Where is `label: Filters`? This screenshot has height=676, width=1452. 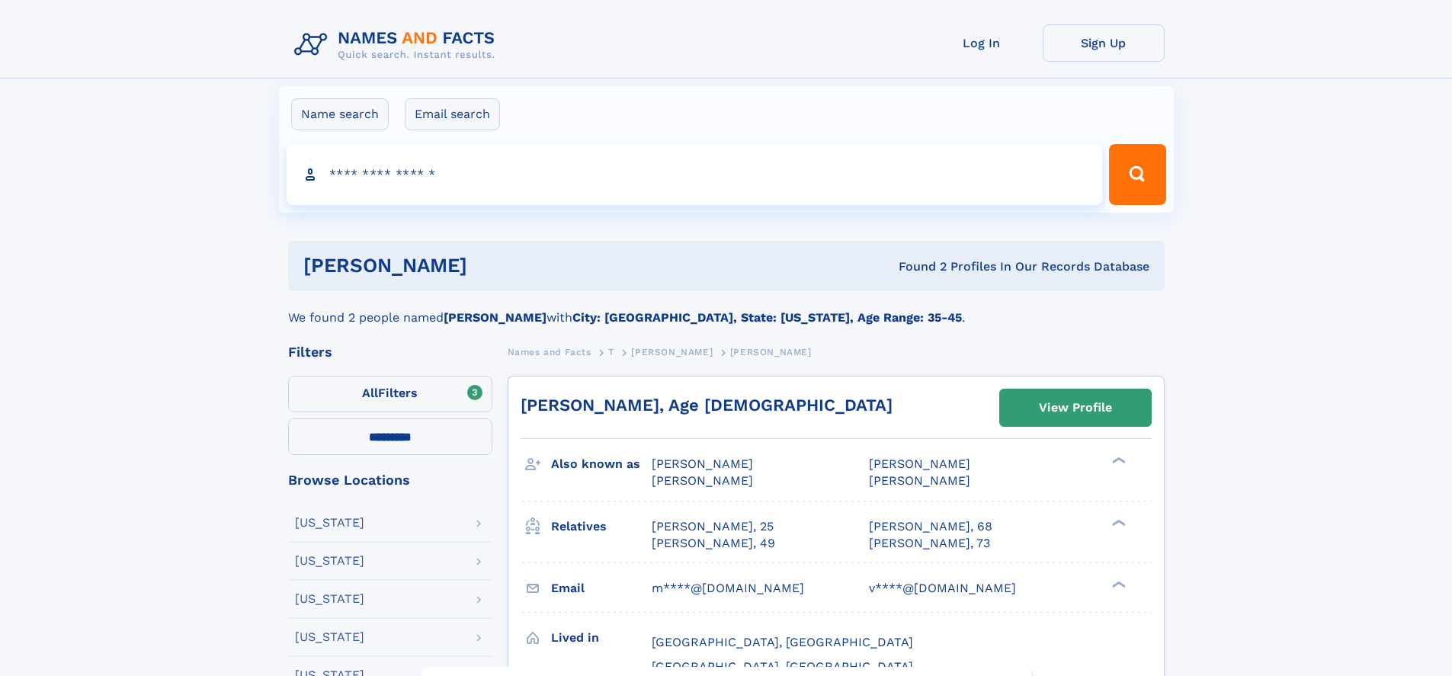 label: Filters is located at coordinates (390, 394).